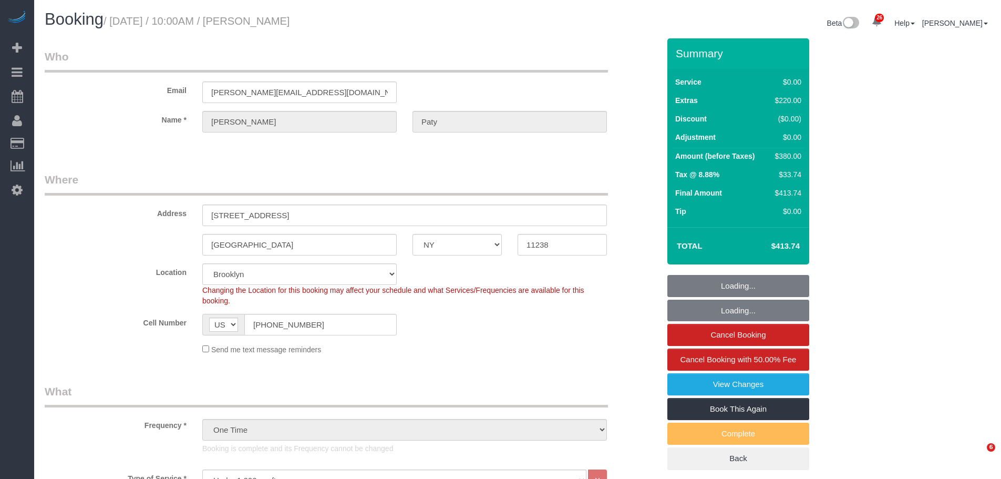  What do you see at coordinates (738, 359) in the screenshot?
I see `span: Cancel Booking with 50.00% Fee` at bounding box center [738, 359].